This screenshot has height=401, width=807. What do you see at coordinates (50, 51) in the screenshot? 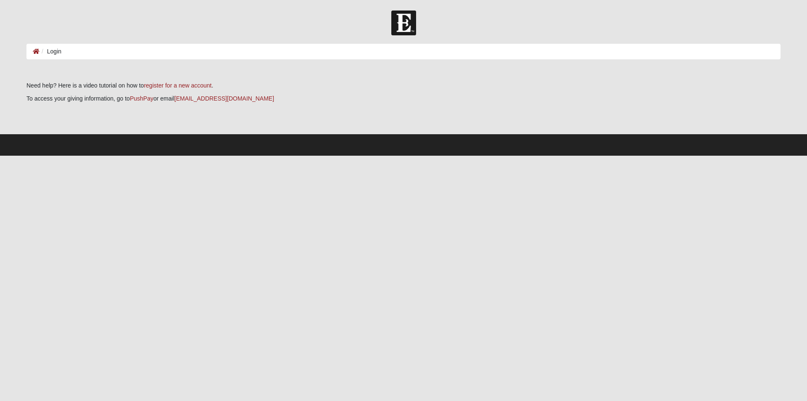
I see `li: Login` at bounding box center [50, 51].